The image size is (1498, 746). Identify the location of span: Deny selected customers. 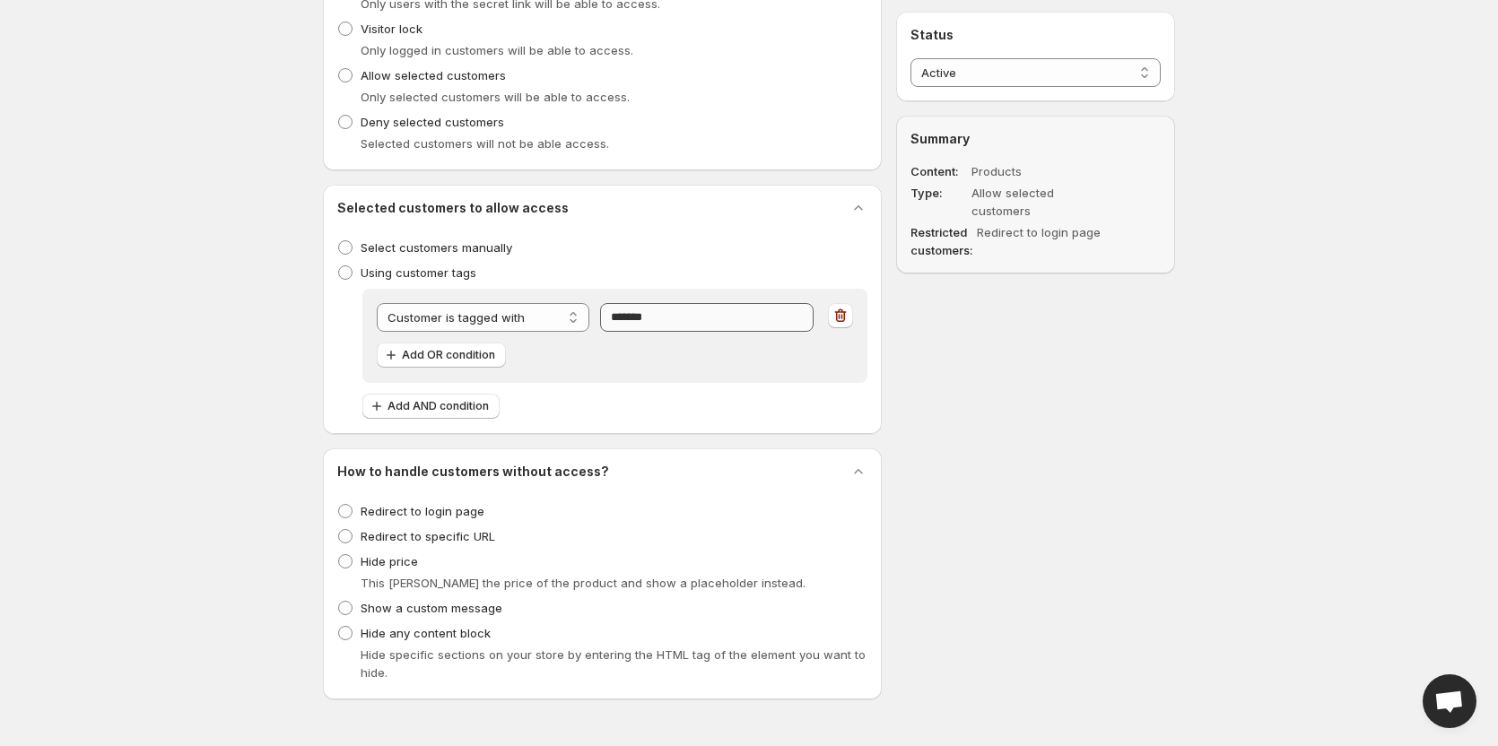
(432, 122).